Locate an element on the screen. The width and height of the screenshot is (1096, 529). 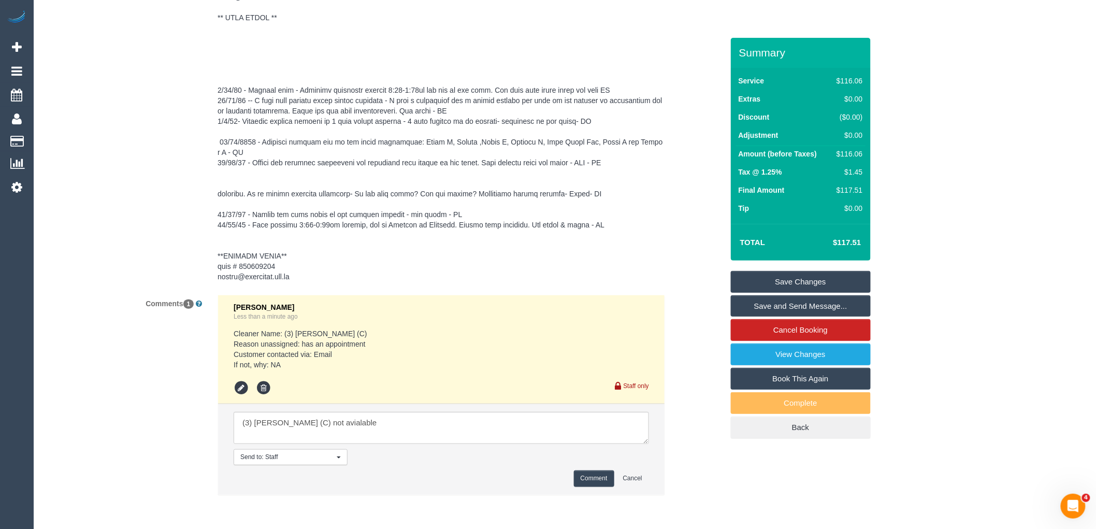
div: $1.45 is located at coordinates (847, 172).